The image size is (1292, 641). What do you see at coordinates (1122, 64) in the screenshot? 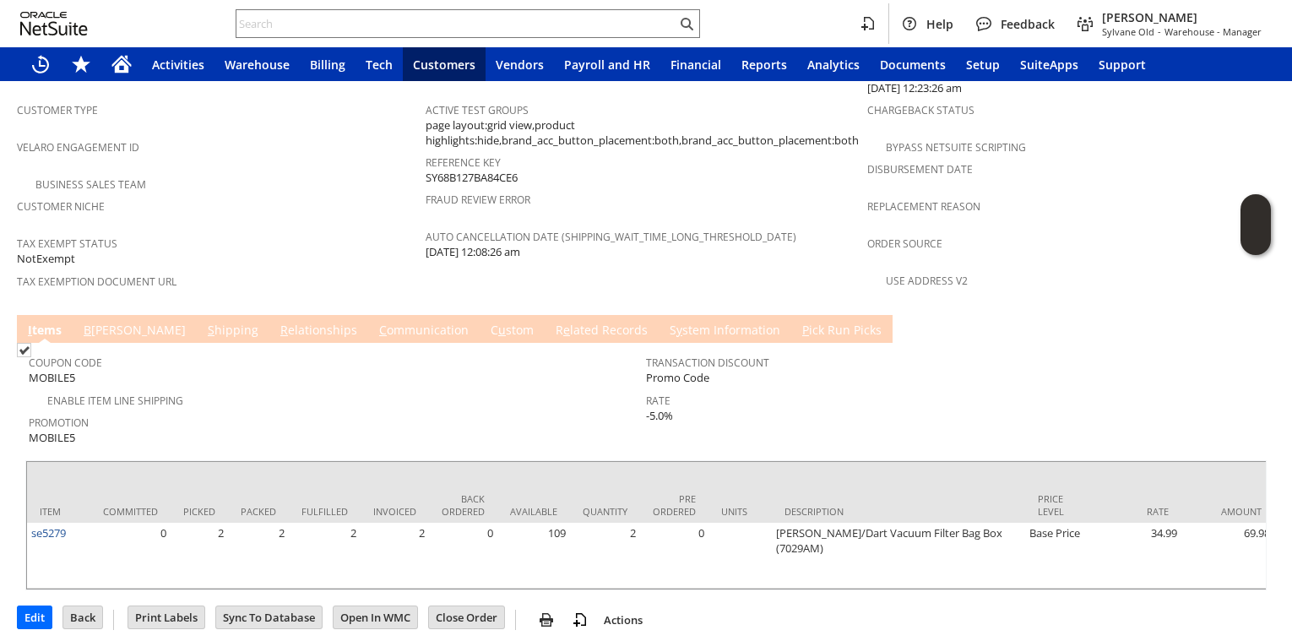
I see `span: Support` at bounding box center [1122, 64].